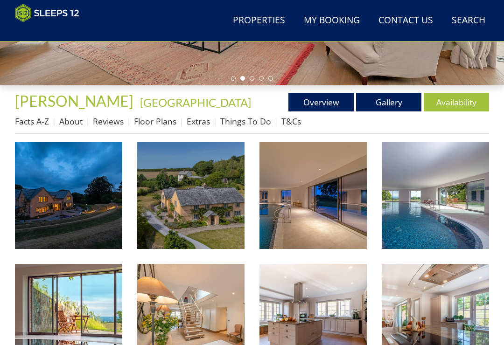  What do you see at coordinates (388, 102) in the screenshot?
I see `a: Gallery` at bounding box center [388, 102].